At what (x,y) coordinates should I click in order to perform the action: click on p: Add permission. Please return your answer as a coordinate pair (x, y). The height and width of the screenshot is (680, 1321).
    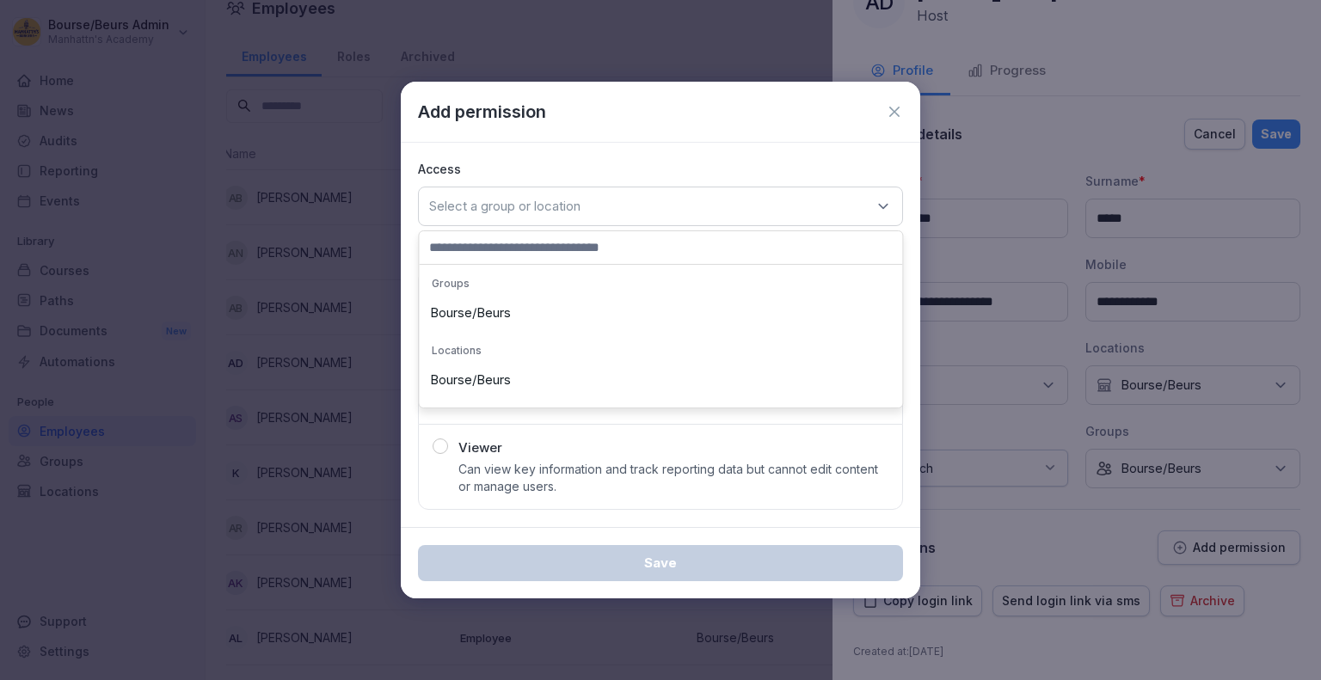
    Looking at the image, I should click on (482, 112).